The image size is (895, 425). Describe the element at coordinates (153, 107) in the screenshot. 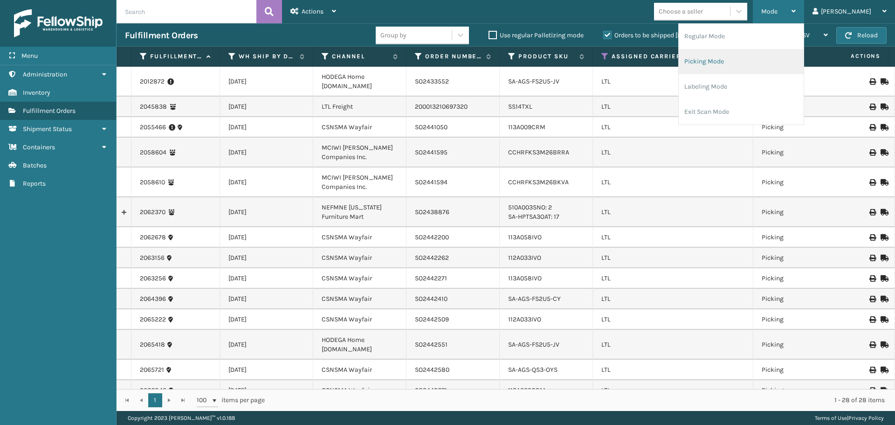

I see `a: 2045838` at that location.